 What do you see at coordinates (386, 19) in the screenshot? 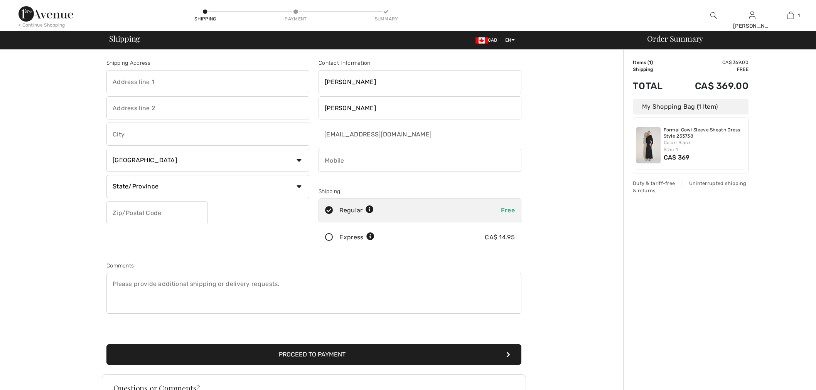
I see `div: Summary` at bounding box center [386, 19].